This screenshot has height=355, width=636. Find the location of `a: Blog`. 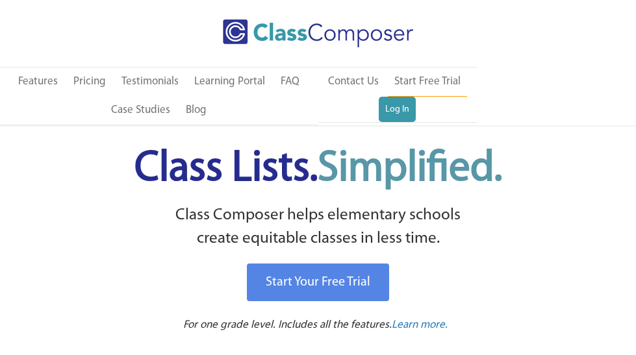

a: Blog is located at coordinates (196, 110).